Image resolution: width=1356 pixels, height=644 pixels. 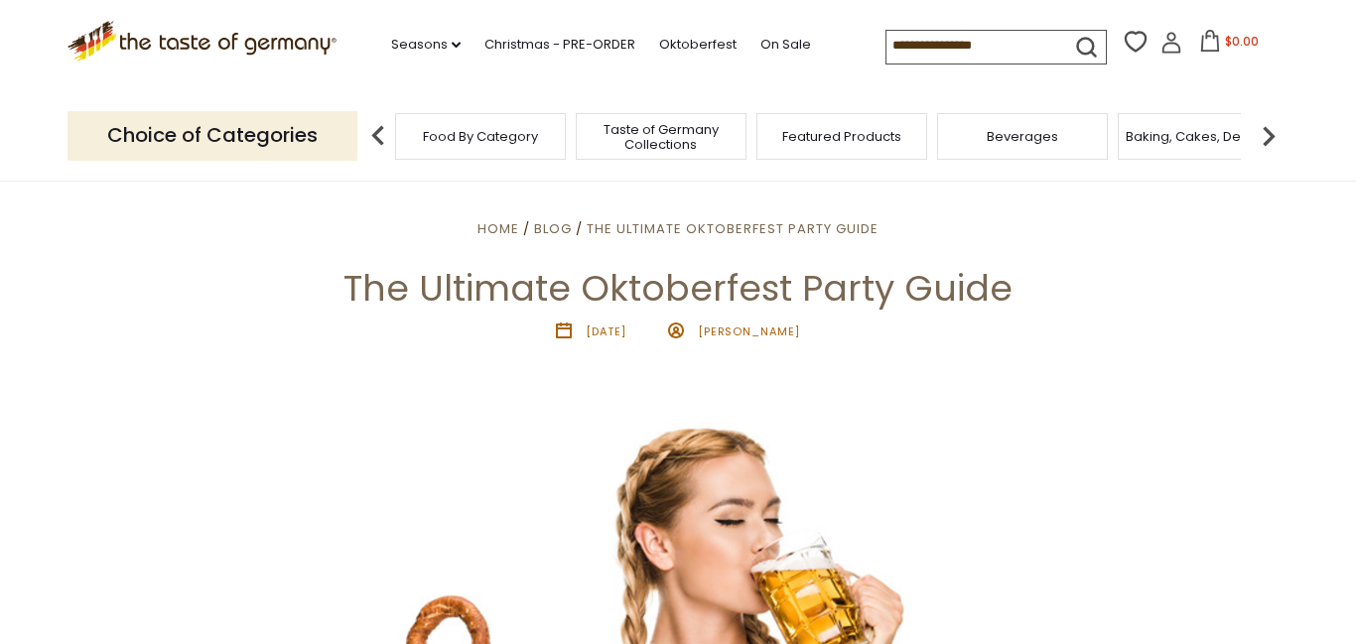 I want to click on a: Seasons, so click(x=426, y=45).